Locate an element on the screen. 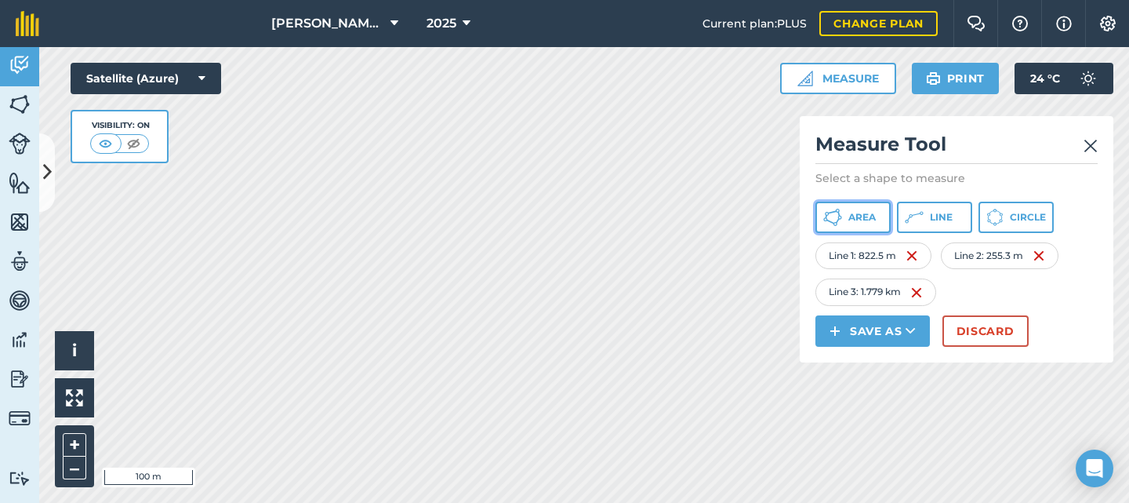 The height and width of the screenshot is (503, 1129). img: svg+xml;base64,PHN2ZyB4bWxucz0iaHR0cDovL3d3dy53My5vcmcvMjAwMC9zdmciIHdpZHRoPSIxOSIgaGVpZ2h0PSIyNC... is located at coordinates (933, 78).